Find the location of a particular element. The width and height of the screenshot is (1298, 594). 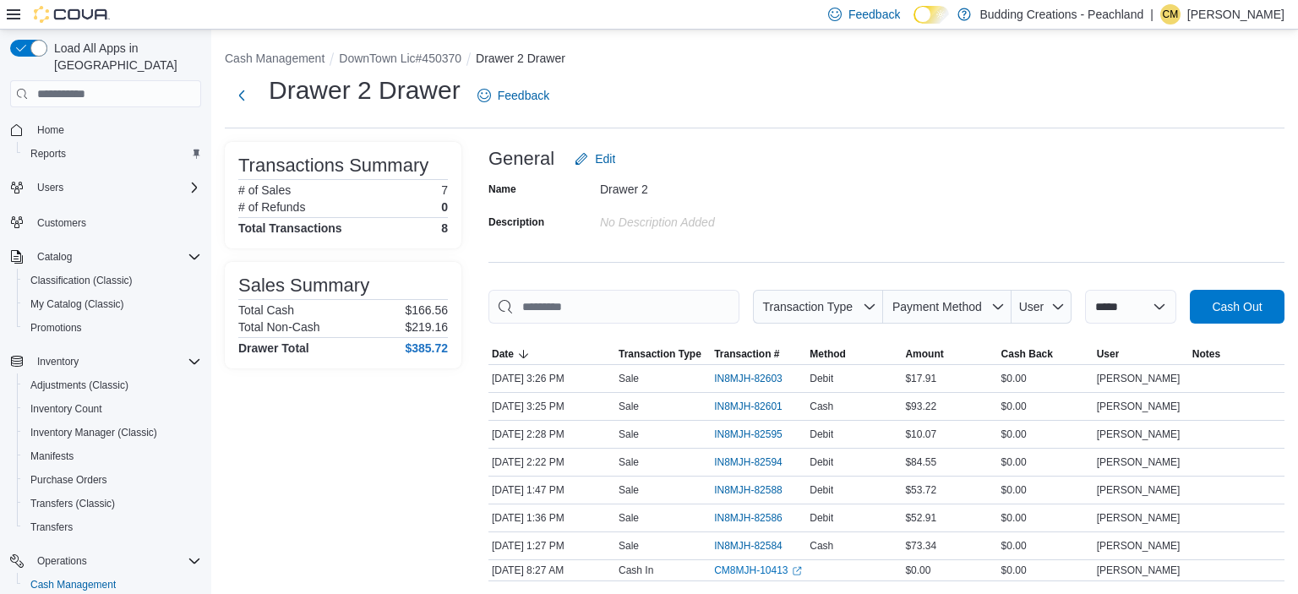

h3: Transactions Summary is located at coordinates (333, 166).